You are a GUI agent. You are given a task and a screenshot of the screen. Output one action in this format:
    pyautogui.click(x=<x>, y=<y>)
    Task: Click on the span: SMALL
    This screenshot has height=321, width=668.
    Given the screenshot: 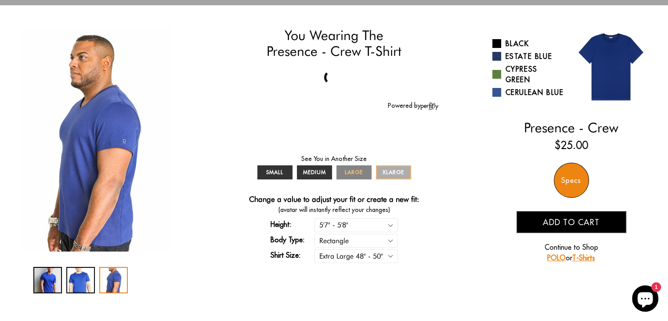 What is the action you would take?
    pyautogui.click(x=275, y=172)
    